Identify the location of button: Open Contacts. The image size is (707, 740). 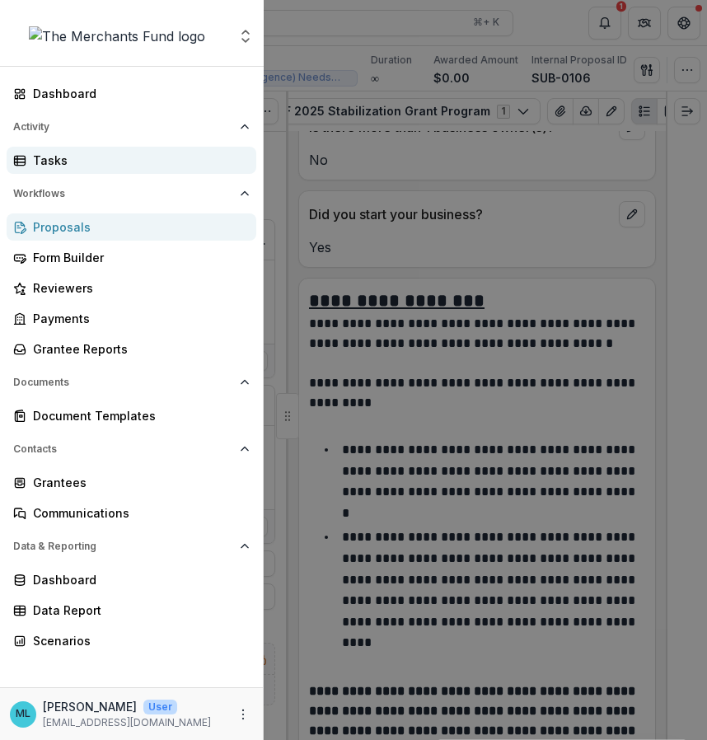
(131, 449).